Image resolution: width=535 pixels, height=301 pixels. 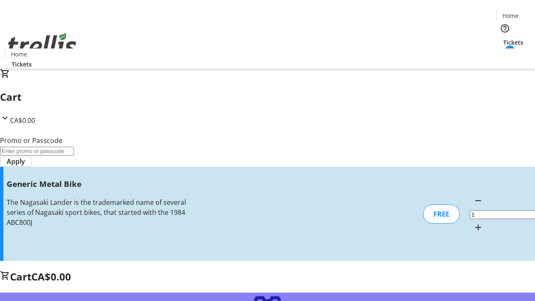 I want to click on div: The Nagasaki Lander is the trademarked name of several series of Nagasaki sport bikes, that start..., so click(x=98, y=212).